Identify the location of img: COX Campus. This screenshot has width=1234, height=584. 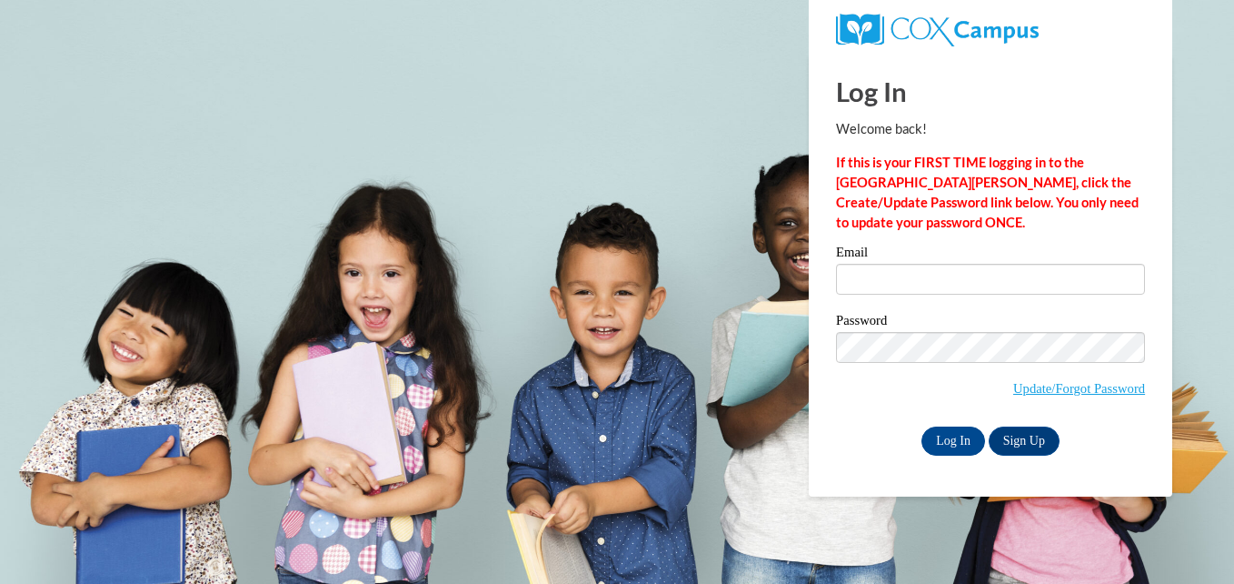
(937, 30).